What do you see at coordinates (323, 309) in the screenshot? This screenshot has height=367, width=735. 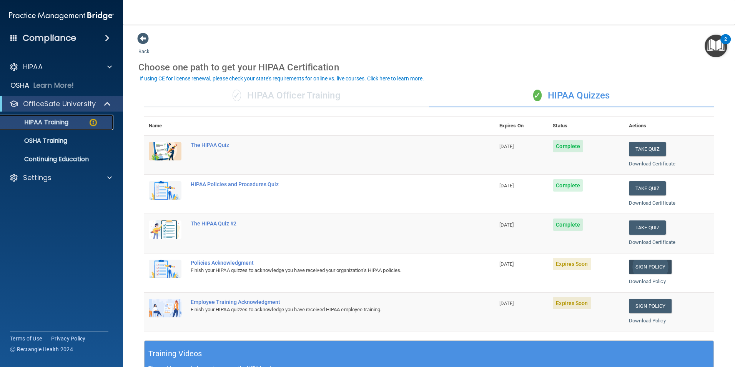 I see `div: Finish your HIPAA quizzes to acknowledge you have received HIPAA employee training.` at bounding box center [323, 309].